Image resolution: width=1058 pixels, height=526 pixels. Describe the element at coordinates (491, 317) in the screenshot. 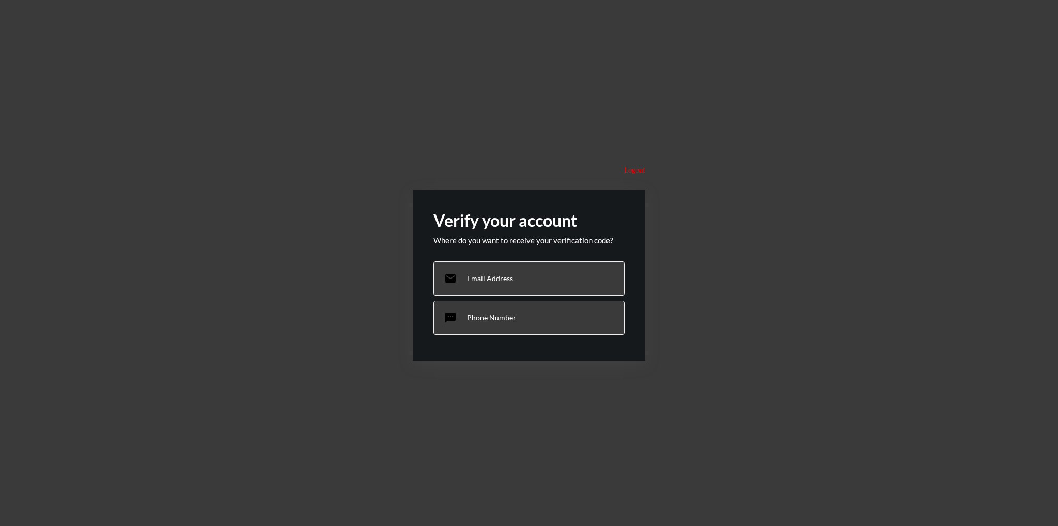

I see `p: Phone Number` at that location.